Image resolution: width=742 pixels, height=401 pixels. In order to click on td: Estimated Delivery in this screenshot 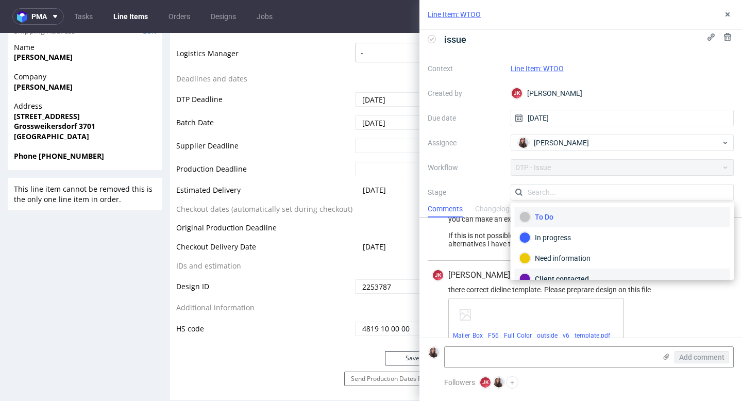, I will do `click(264, 160)`.